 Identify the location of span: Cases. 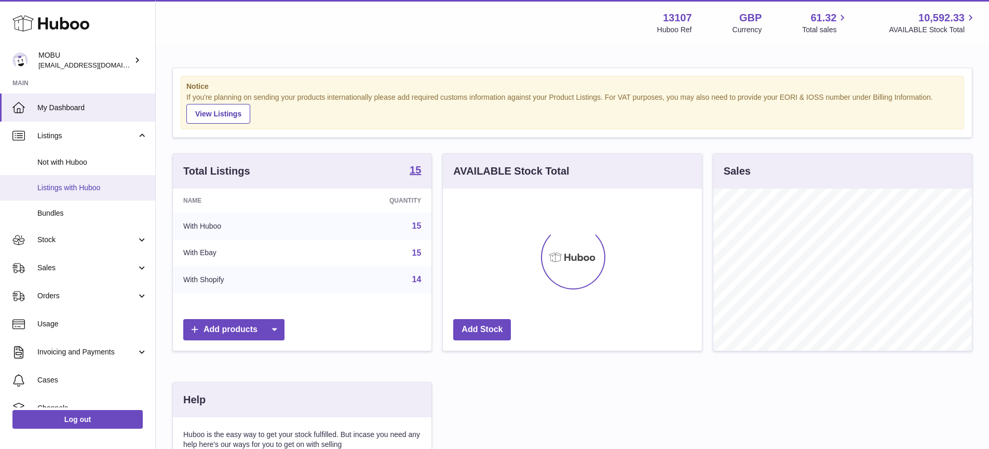
(92, 380).